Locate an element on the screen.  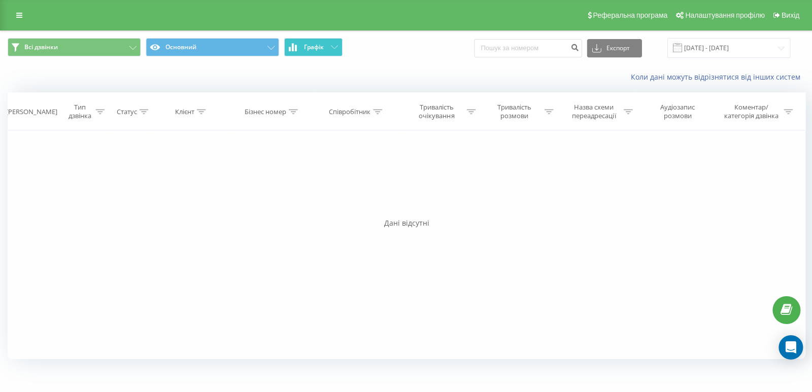
div: Аудіозапис розмови is located at coordinates (677, 112).